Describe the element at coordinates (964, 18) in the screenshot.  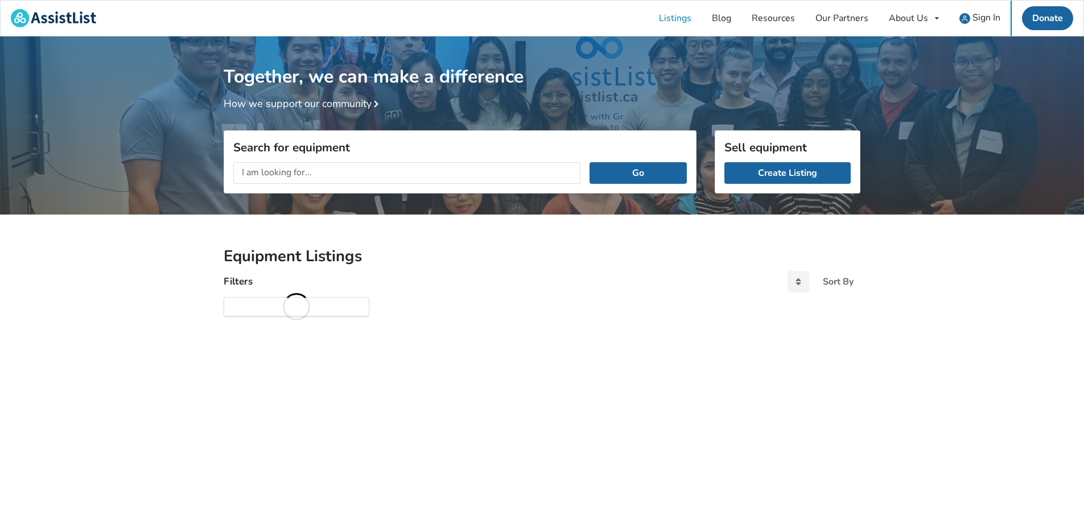
I see `img: user icon` at that location.